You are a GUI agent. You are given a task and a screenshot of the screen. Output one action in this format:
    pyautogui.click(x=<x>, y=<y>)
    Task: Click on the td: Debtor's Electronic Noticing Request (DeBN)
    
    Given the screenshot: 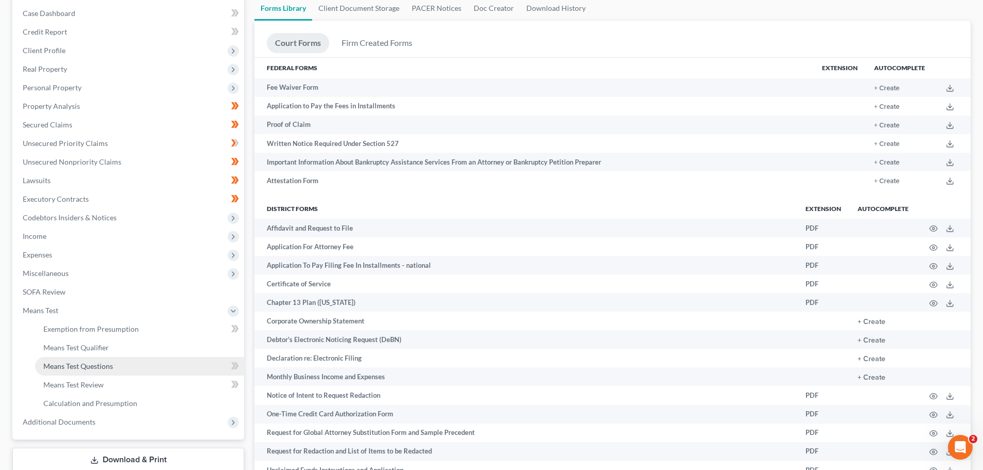 What is the action you would take?
    pyautogui.click(x=526, y=339)
    